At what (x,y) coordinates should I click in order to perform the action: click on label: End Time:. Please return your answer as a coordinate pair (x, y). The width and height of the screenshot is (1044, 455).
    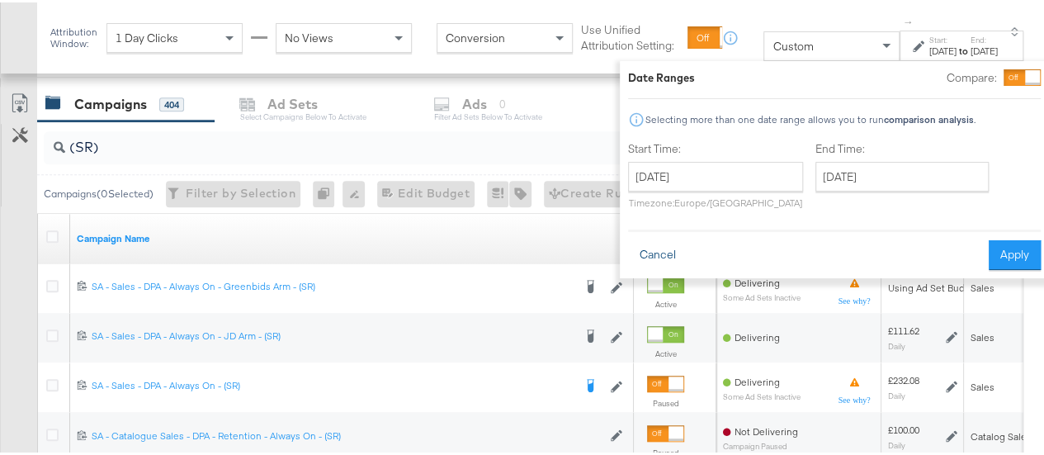
    Looking at the image, I should click on (905, 146).